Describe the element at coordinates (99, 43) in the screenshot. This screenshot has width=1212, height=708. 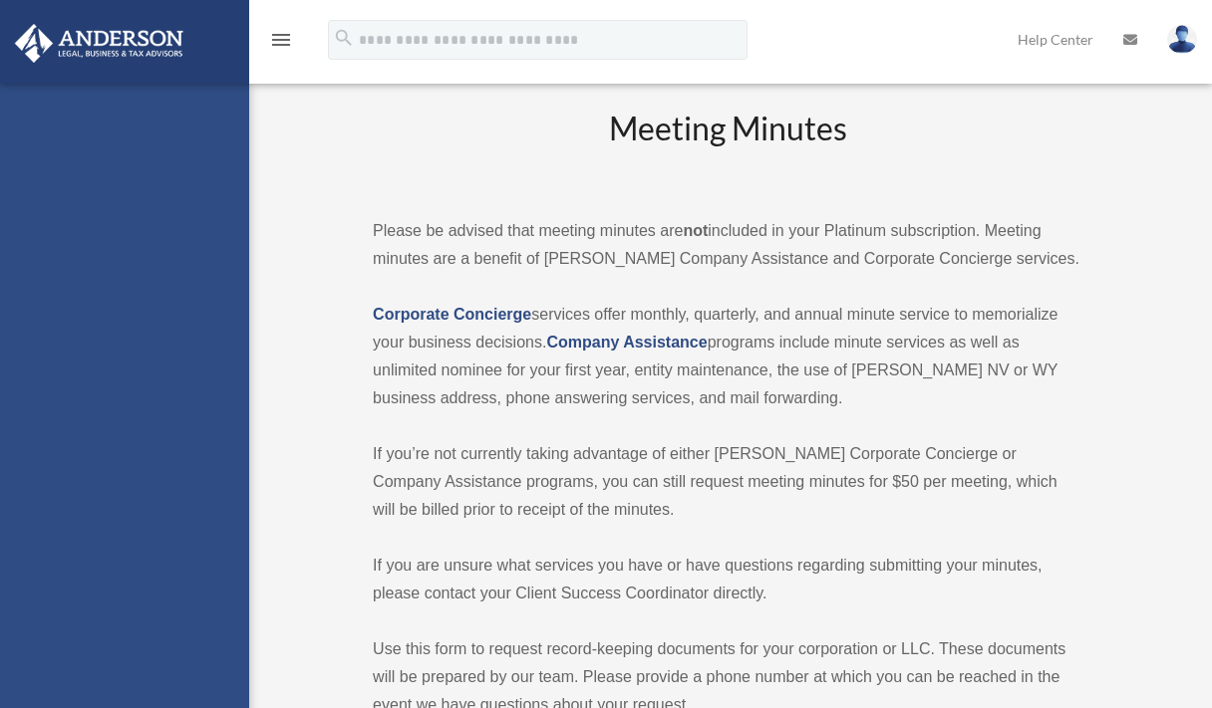
I see `img: Anderson Advisors Platinum Portal` at that location.